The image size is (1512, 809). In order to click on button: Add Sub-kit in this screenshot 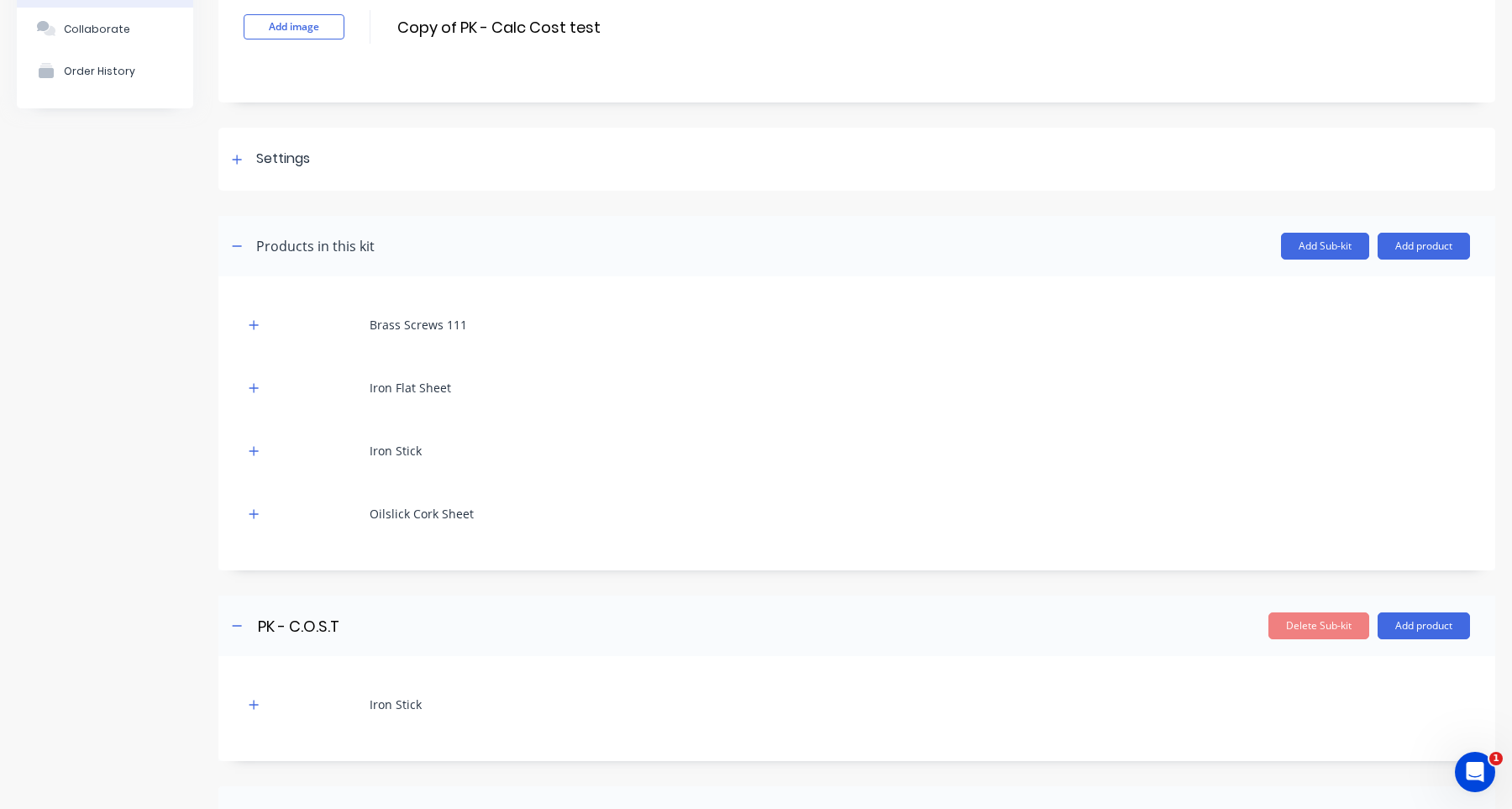, I will do `click(1325, 246)`.